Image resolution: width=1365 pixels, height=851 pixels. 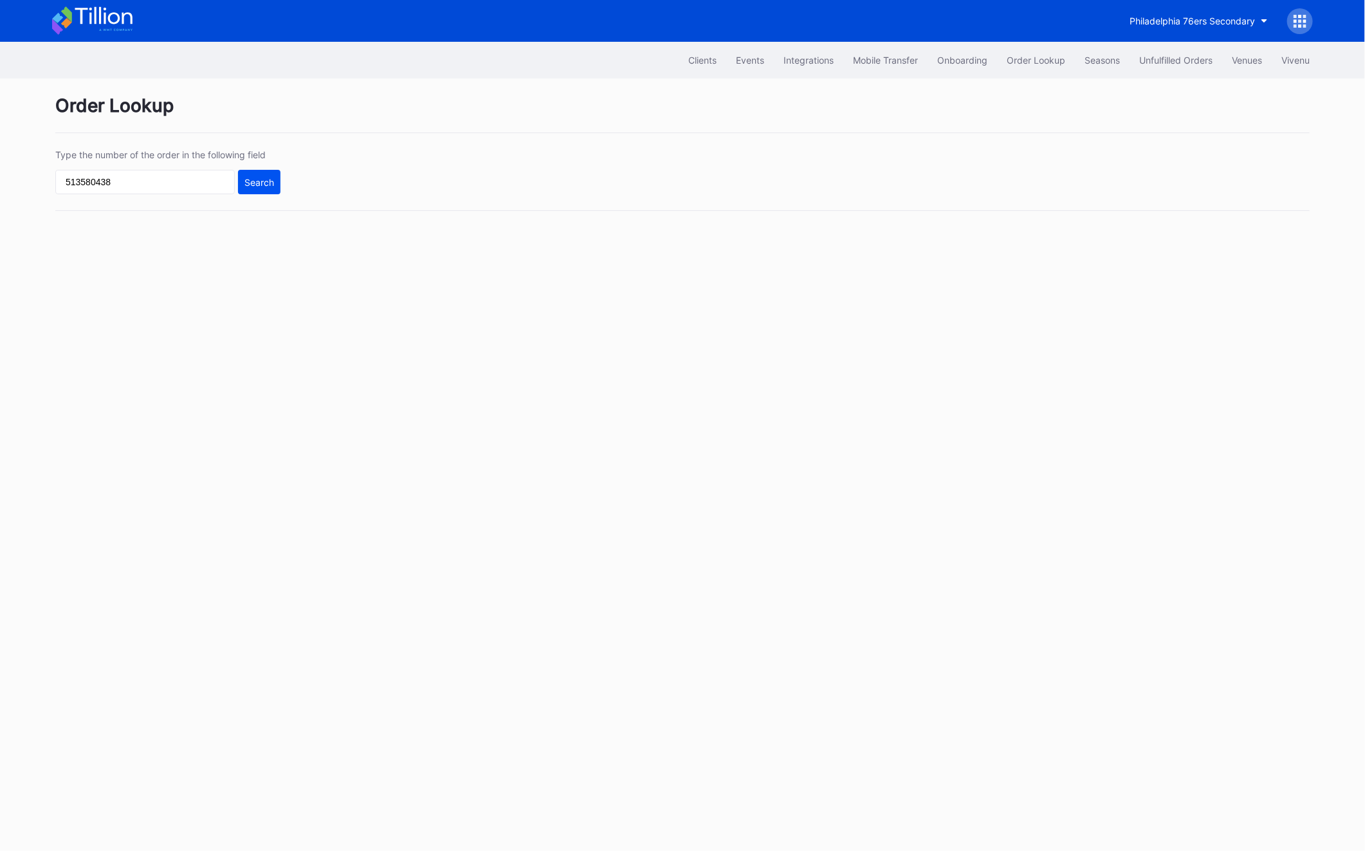 What do you see at coordinates (1102, 60) in the screenshot?
I see `a: Seasons` at bounding box center [1102, 60].